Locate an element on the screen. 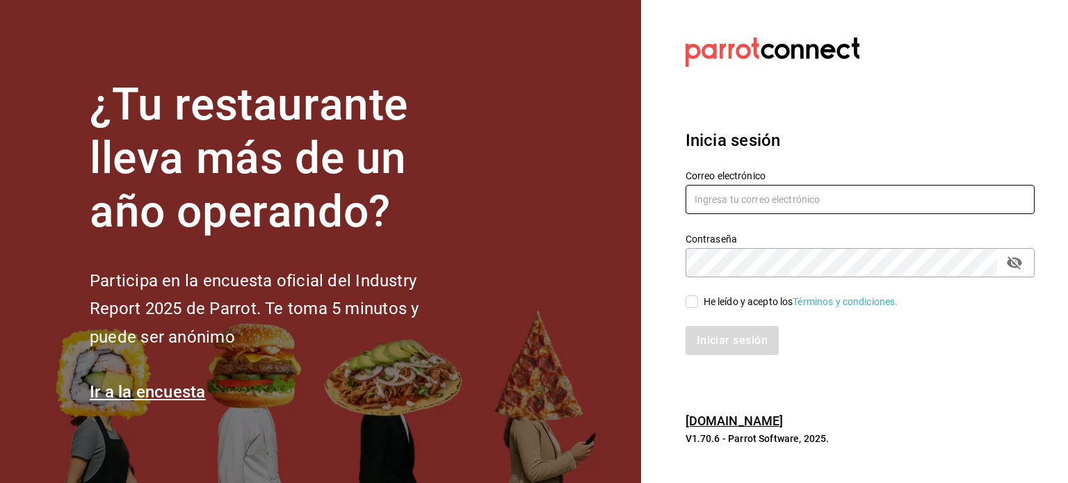 The width and height of the screenshot is (1068, 483). h3: Inicia sesión is located at coordinates (860, 140).